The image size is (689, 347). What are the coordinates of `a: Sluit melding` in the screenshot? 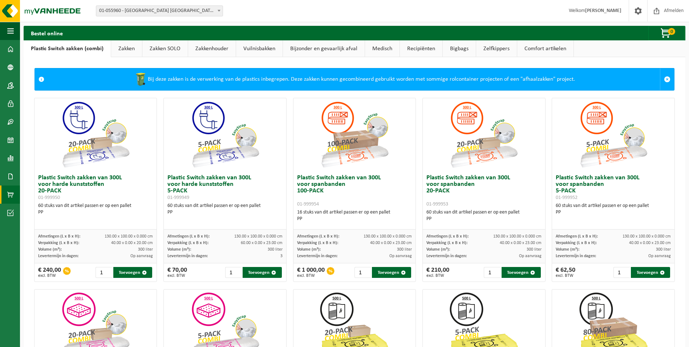 It's located at (667, 79).